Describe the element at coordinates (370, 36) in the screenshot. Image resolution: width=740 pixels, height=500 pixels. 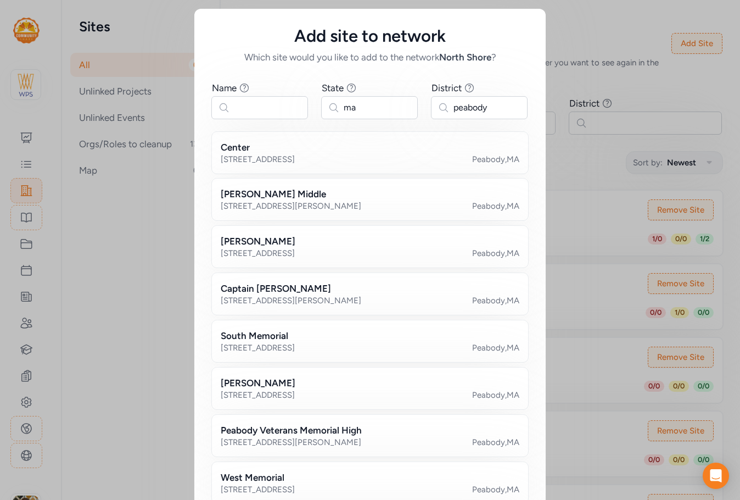
I see `h5: Add site to network` at that location.